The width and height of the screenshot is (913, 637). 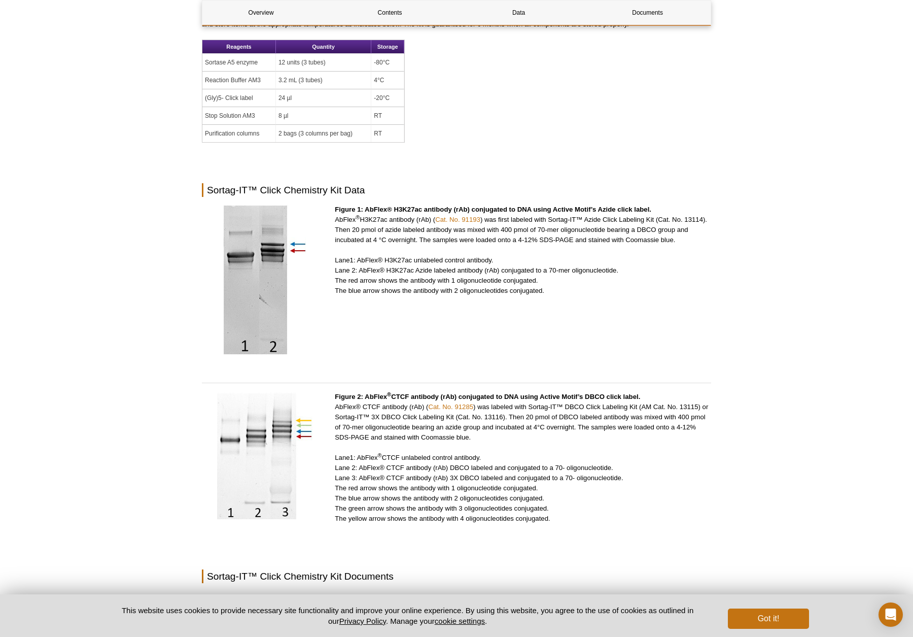 I want to click on a: Sortag-IT™ 3X DBCO Click Labeling Kit Manual, so click(x=276, y=599).